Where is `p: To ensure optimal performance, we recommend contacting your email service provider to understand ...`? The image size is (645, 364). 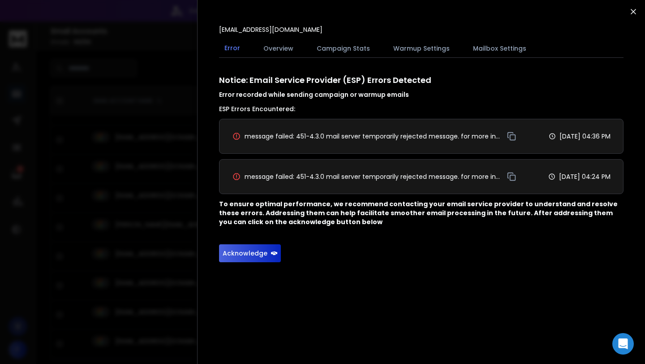 p: To ensure optimal performance, we recommend contacting your email service provider to understand ... is located at coordinates (421, 213).